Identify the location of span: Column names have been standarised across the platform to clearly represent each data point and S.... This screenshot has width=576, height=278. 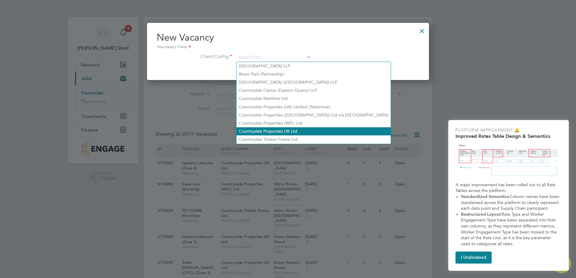
(511, 203).